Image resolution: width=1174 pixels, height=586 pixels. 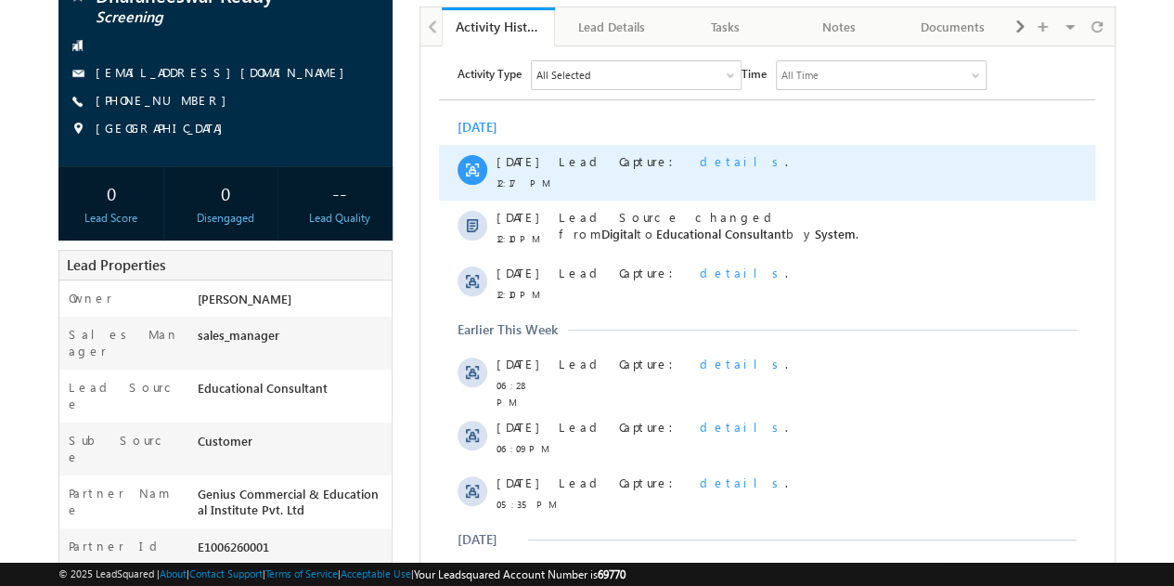 What do you see at coordinates (198, 18) in the screenshot?
I see `span: Screening` at bounding box center [198, 18].